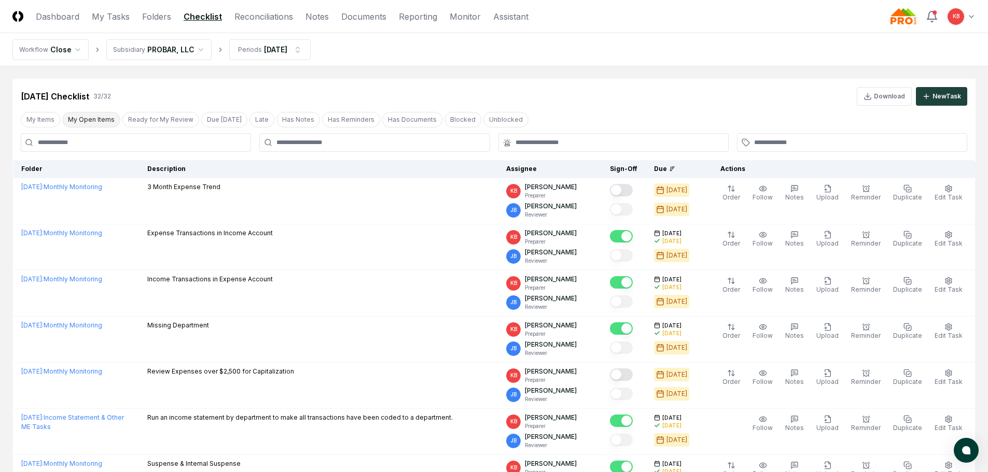 This screenshot has width=988, height=472. Describe the element at coordinates (263, 17) in the screenshot. I see `a: Reconciliations` at that location.